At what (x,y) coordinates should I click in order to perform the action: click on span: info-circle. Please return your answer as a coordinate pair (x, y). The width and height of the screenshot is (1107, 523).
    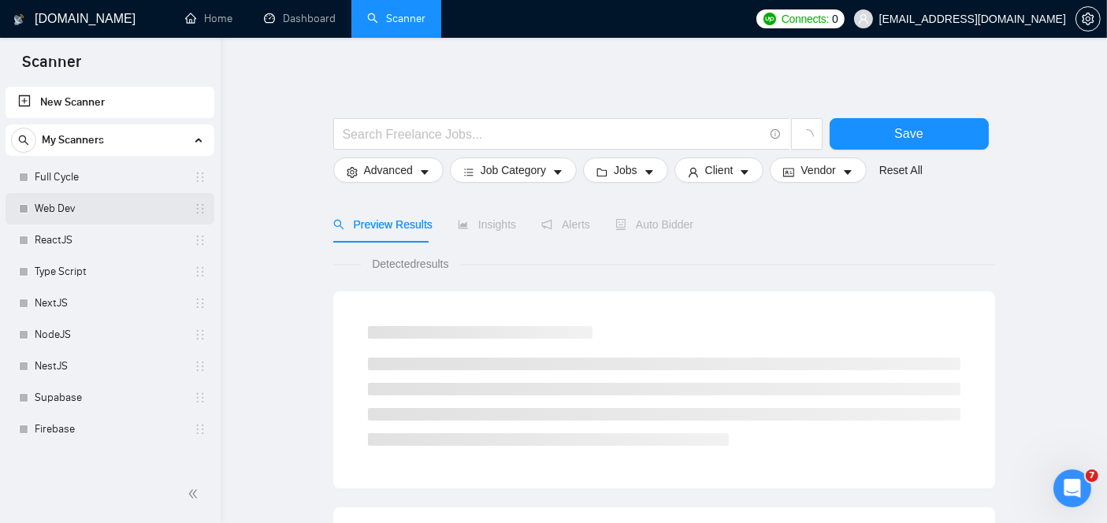
    Looking at the image, I should click on (775, 134).